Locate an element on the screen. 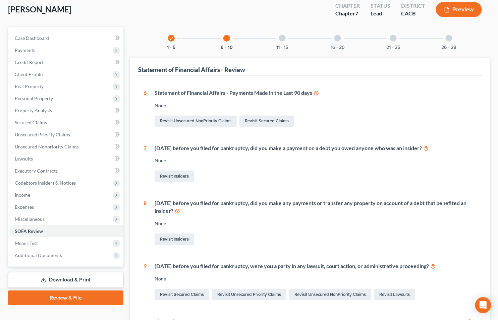  span: Payments is located at coordinates (25, 50).